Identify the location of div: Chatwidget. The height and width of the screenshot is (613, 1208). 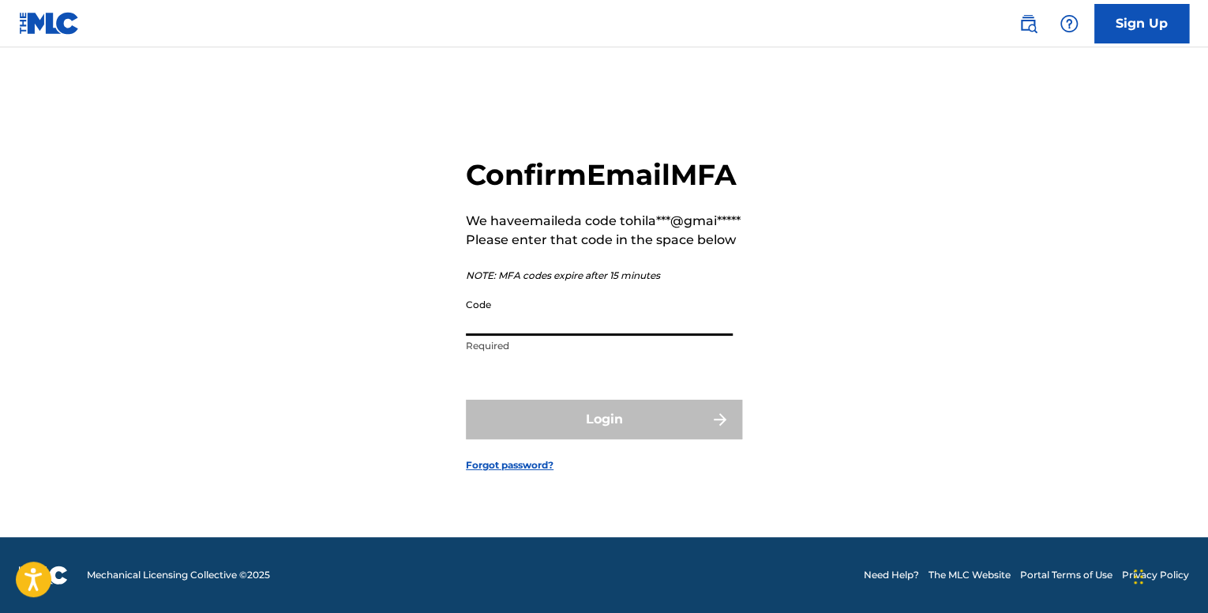
(1168, 575).